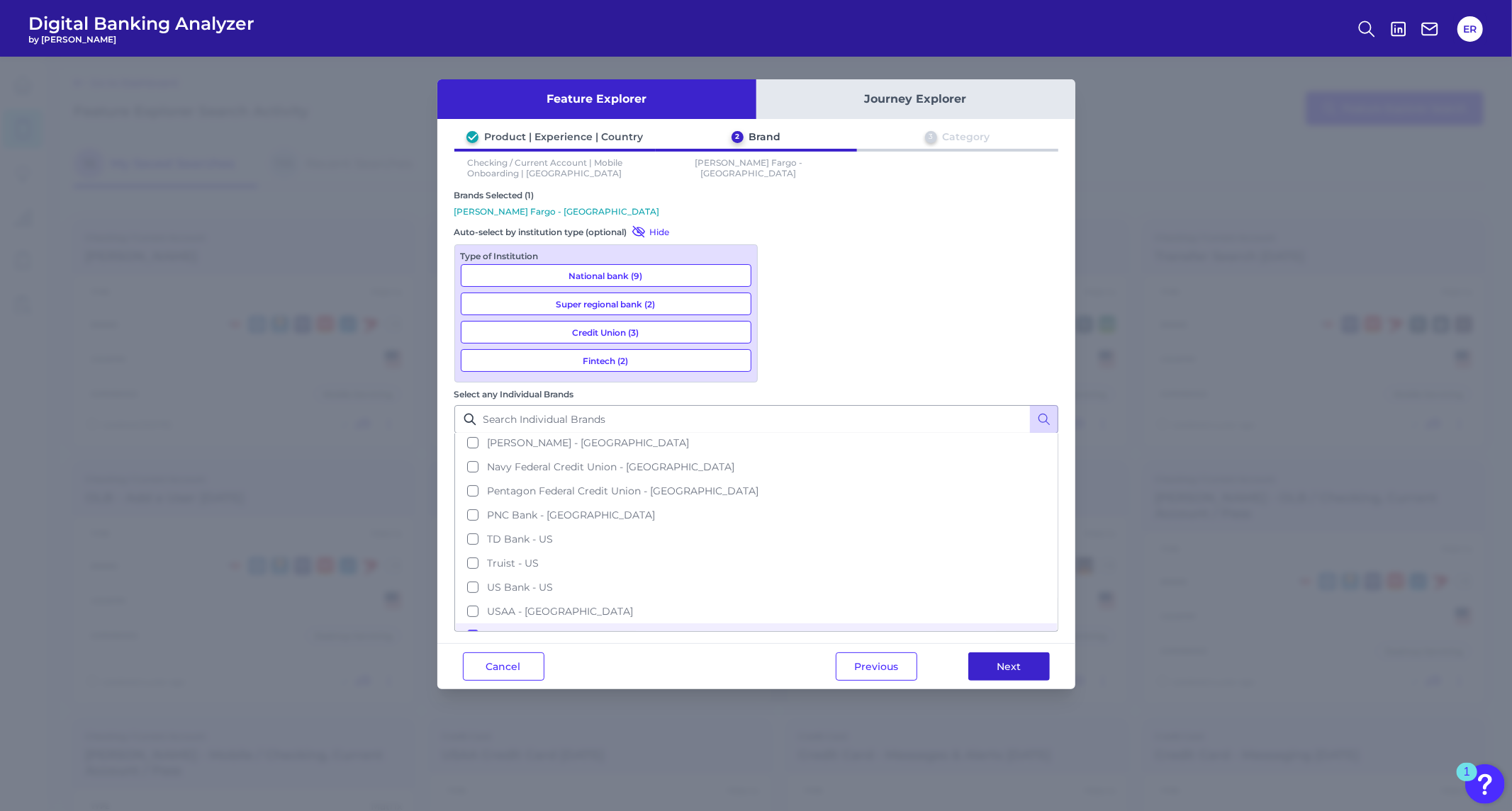 This screenshot has width=1512, height=811. I want to click on span: Digital Banking Analyzer, so click(141, 24).